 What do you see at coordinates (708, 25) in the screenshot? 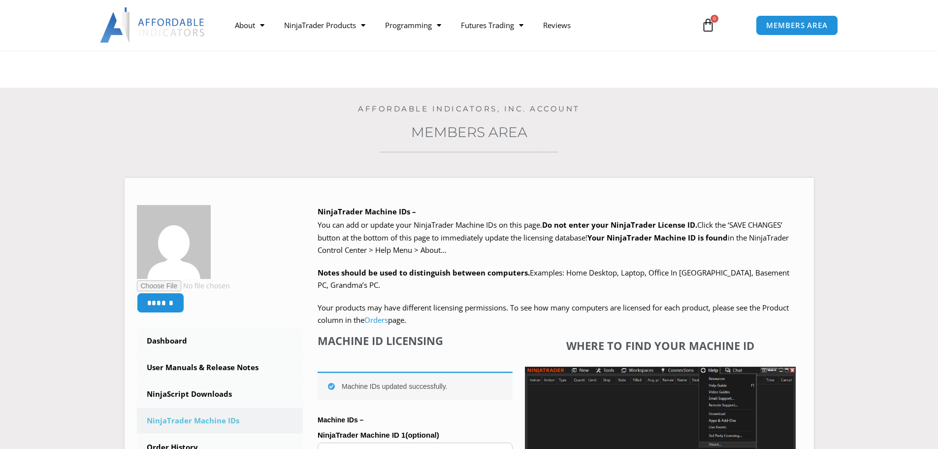
I see `a: 0` at bounding box center [708, 25].